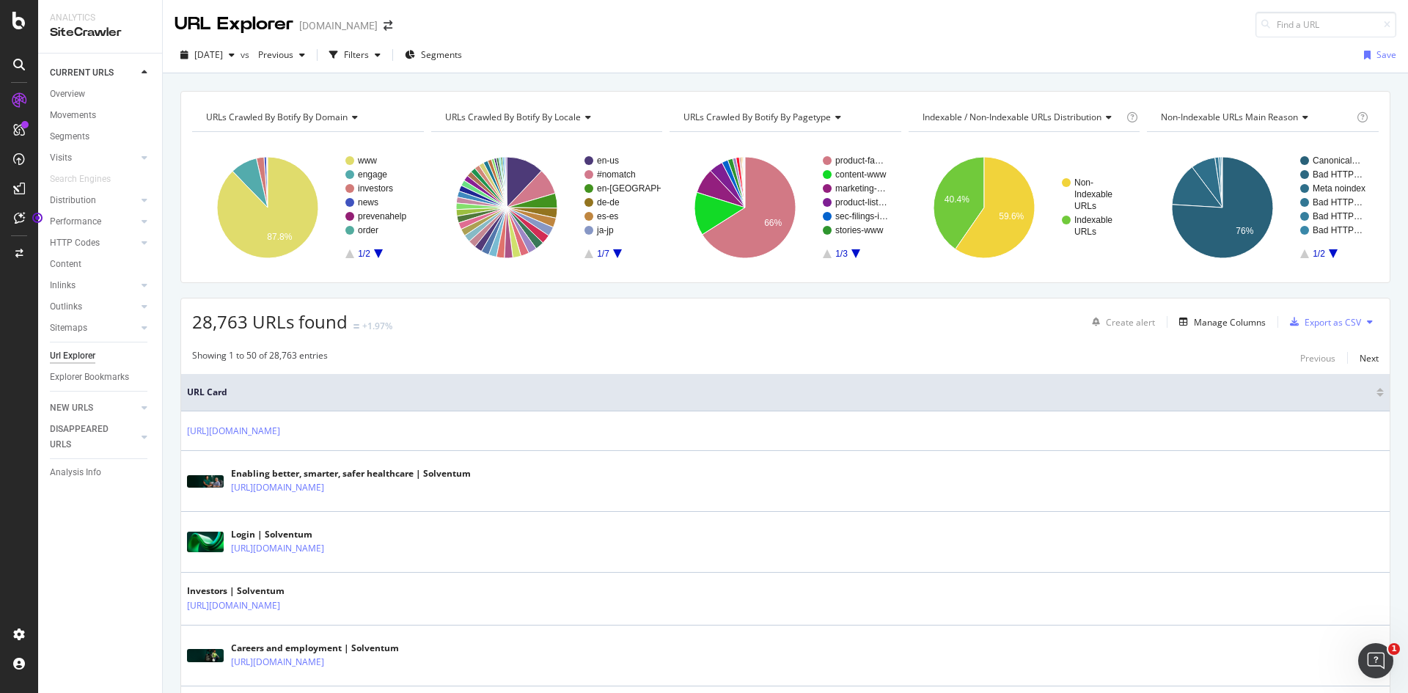  Describe the element at coordinates (860, 188) in the screenshot. I see `text: marketing-…` at that location.